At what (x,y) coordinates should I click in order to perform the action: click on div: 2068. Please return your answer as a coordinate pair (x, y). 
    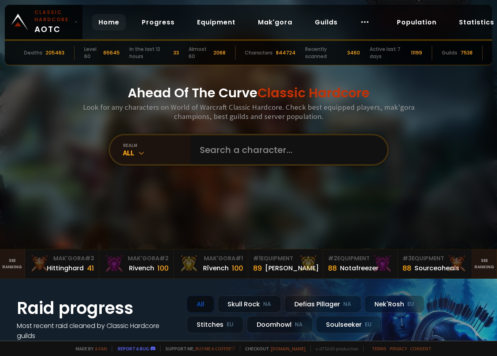
    Looking at the image, I should click on (219, 53).